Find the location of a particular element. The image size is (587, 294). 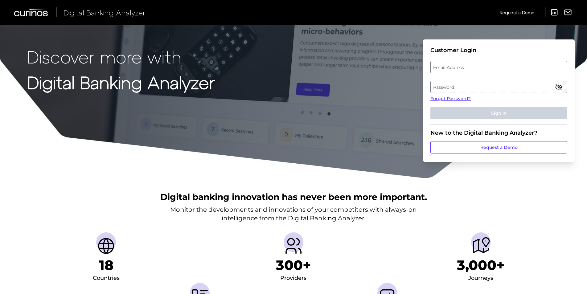

h2: Digital banking innovation has never been more important. is located at coordinates (293, 197).